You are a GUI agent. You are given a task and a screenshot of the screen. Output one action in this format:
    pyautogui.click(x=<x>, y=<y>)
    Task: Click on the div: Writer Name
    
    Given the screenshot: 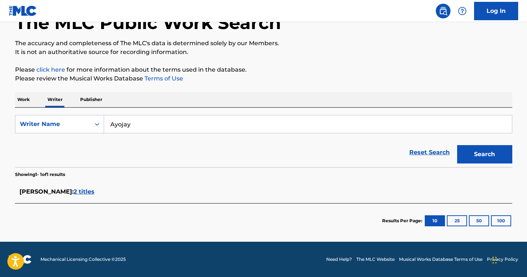 What is the action you would take?
    pyautogui.click(x=53, y=124)
    